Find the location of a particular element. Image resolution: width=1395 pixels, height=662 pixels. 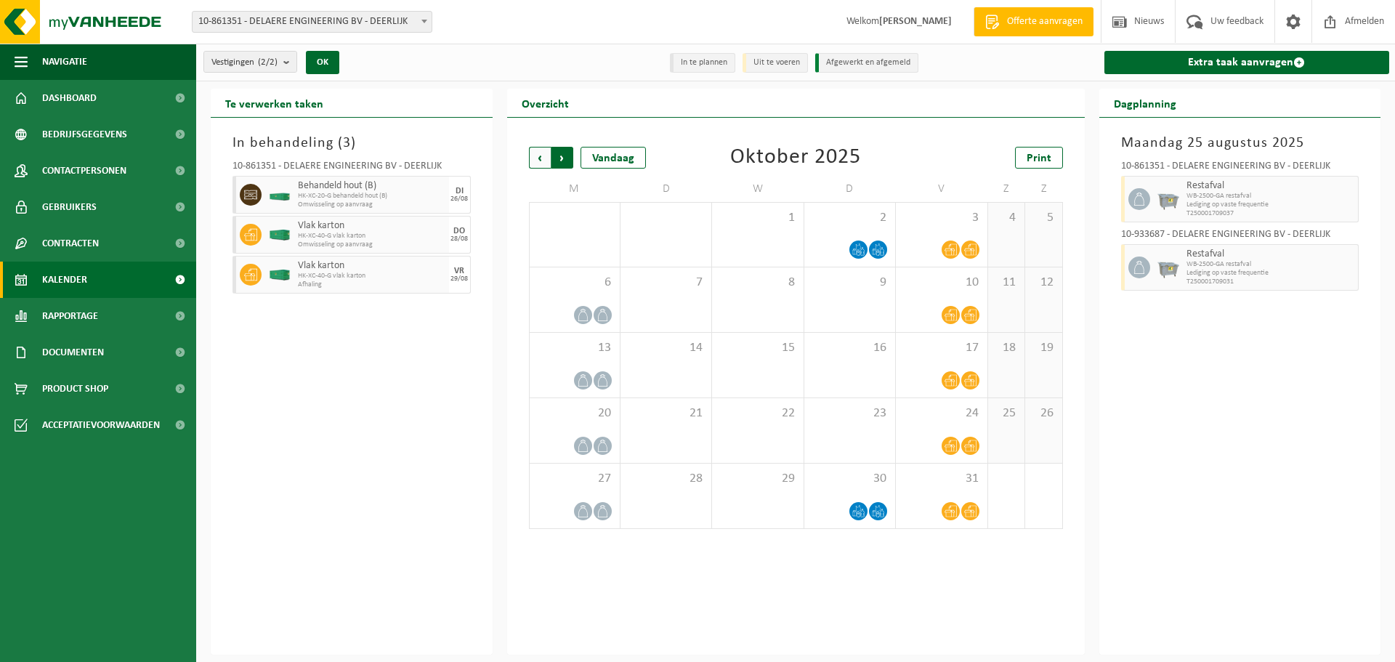

span: Behandeld hout (B) is located at coordinates (371, 186).